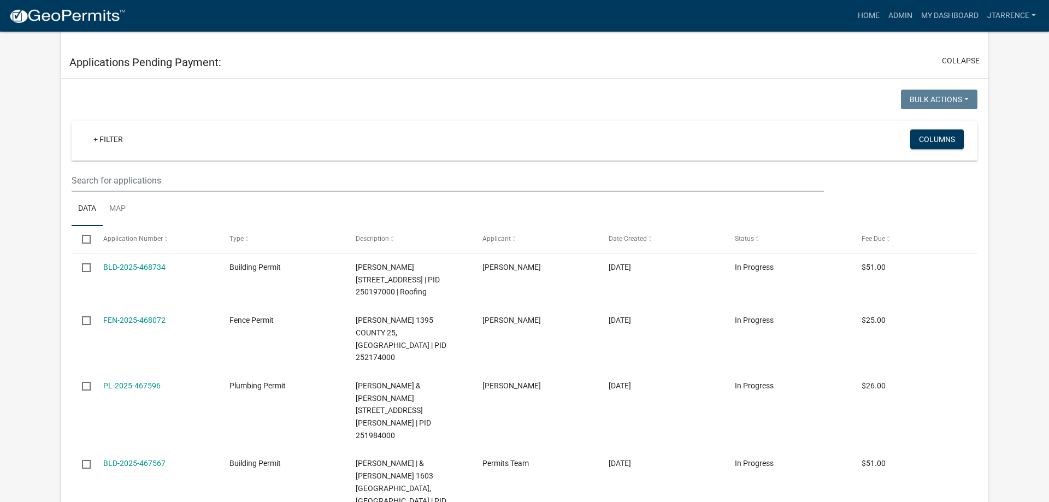 The width and height of the screenshot is (1049, 502). Describe the element at coordinates (937, 139) in the screenshot. I see `button: Columns` at that location.